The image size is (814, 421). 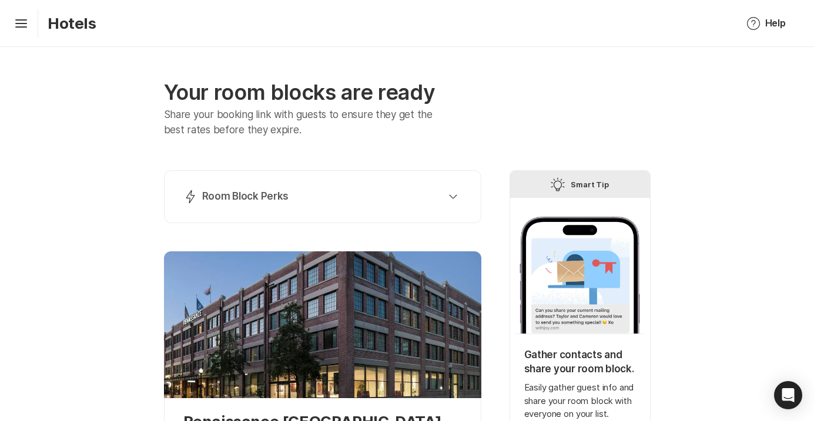 I want to click on p: Room Block Perks, so click(x=246, y=197).